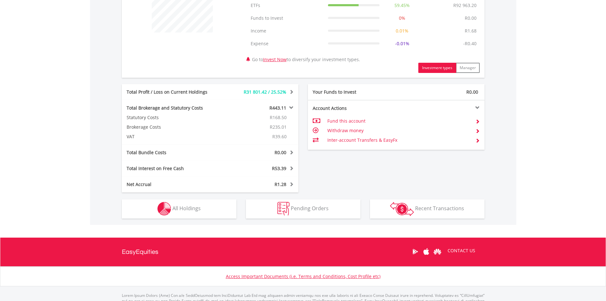 The height and width of the screenshot is (301, 606). Describe the element at coordinates (427, 209) in the screenshot. I see `button: Recent Transactions` at that location.